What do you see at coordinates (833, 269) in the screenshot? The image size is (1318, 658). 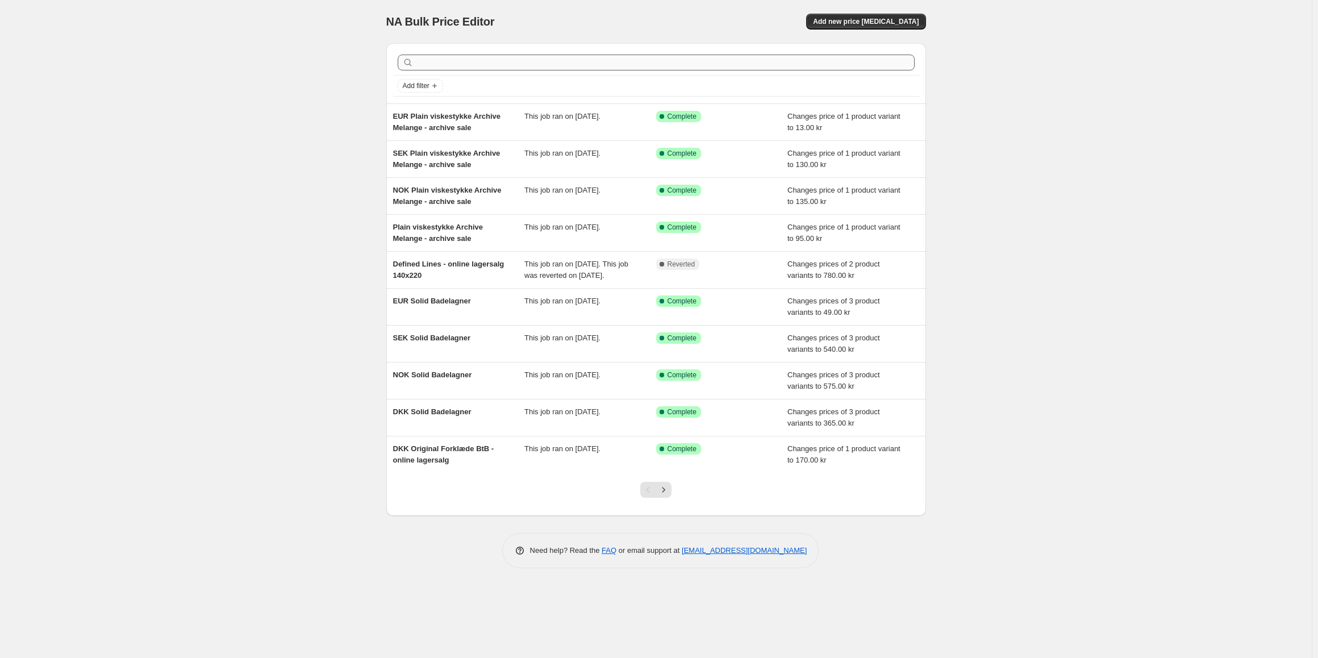 I see `span: Changes prices of 2 product variants to 780.00 kr` at bounding box center [833, 269].